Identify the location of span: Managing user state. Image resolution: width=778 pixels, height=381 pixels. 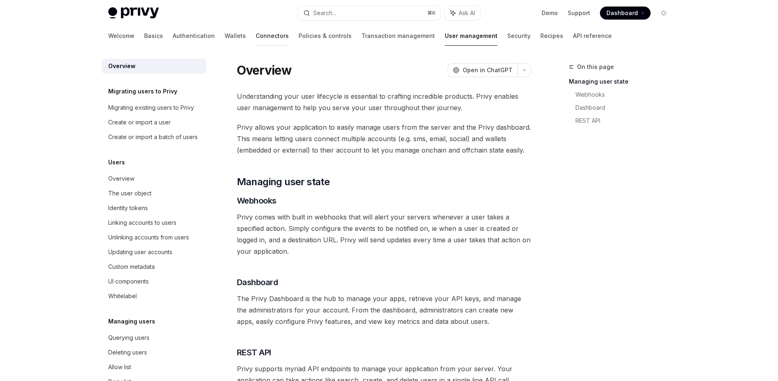
(283, 182).